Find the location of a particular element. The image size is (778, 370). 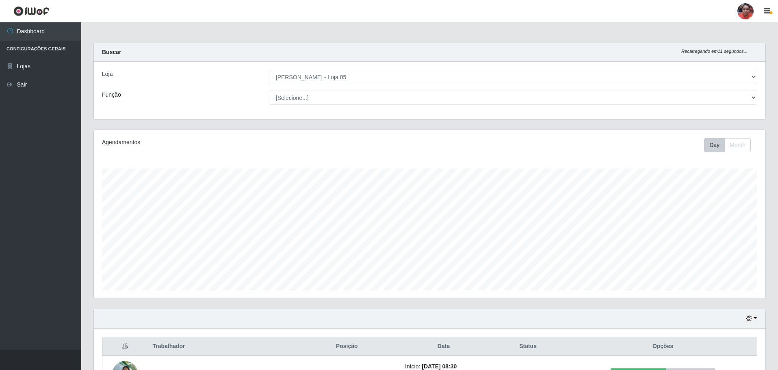

div: First group is located at coordinates (727, 145).